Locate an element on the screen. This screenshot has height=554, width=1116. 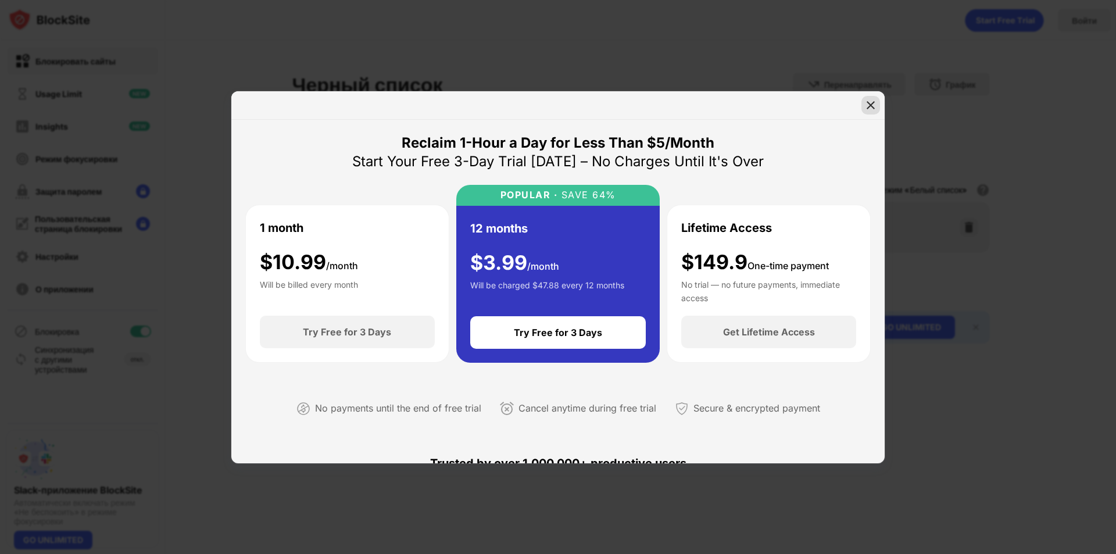
img: secured-payment is located at coordinates (682, 409).